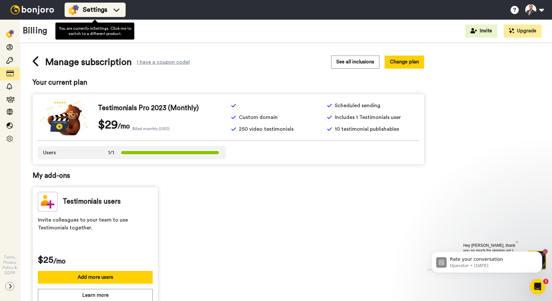 The image size is (552, 301). I want to click on button: See all inclusions, so click(355, 62).